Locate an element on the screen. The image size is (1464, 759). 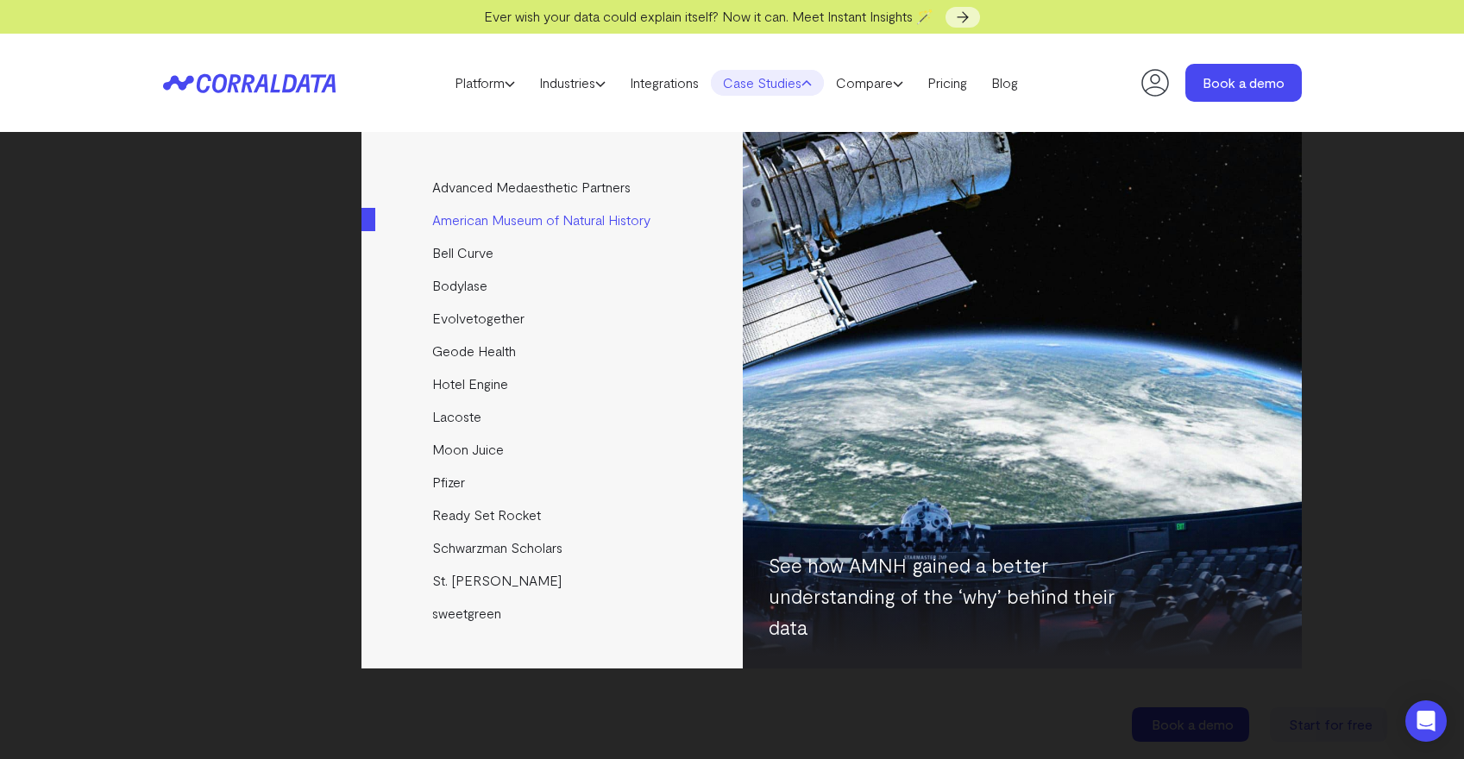
a: American Museum of Natural History is located at coordinates (553, 220).